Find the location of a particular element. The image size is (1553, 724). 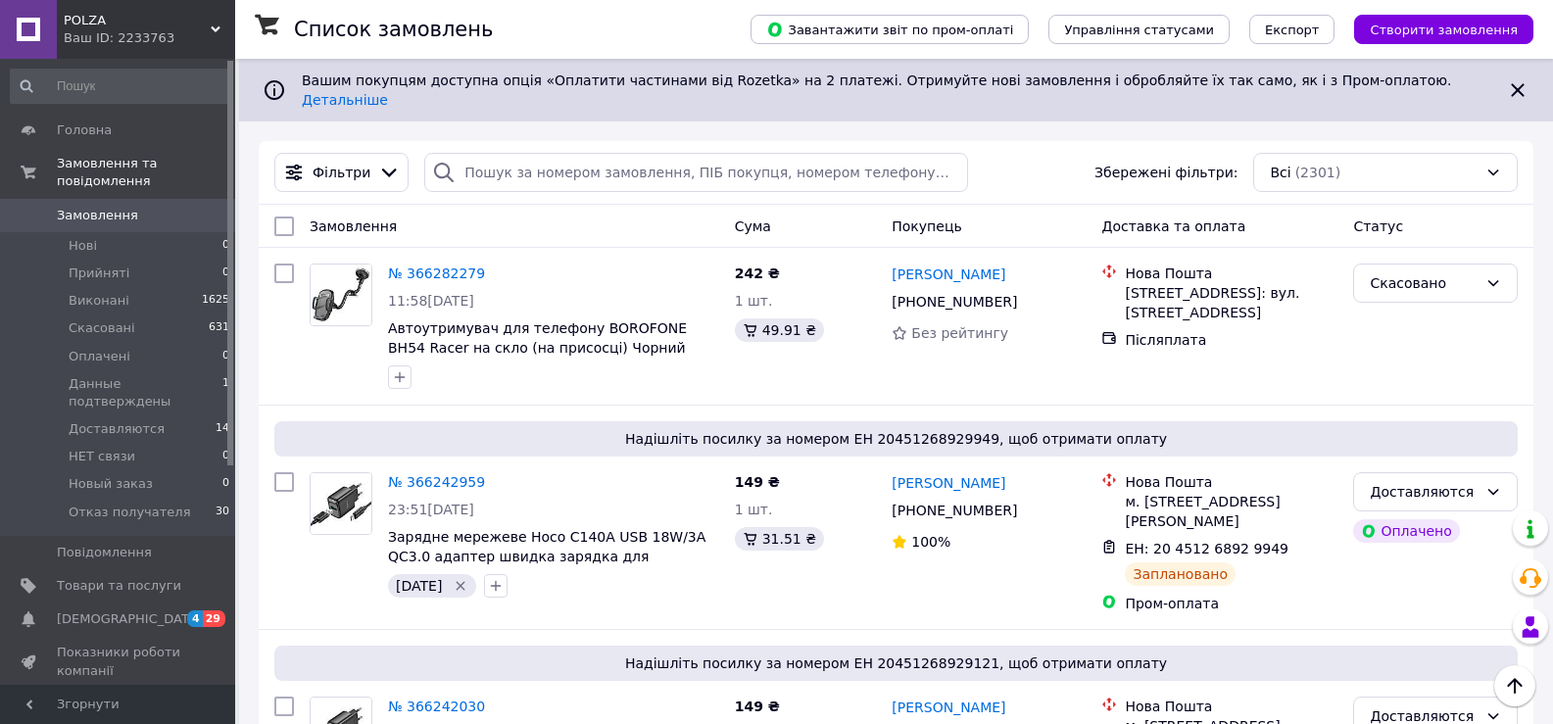

div: Доставляются is located at coordinates (1424, 492).